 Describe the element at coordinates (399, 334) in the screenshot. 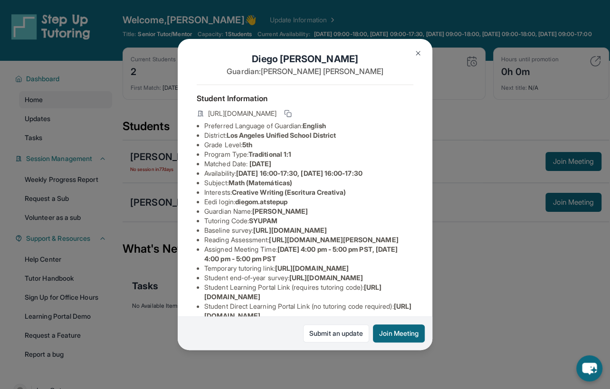

I see `button: Join Meeting` at that location.